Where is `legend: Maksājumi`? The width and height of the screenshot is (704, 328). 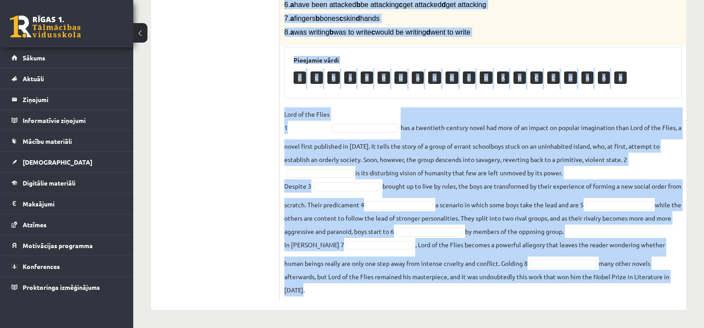 legend: Maksājumi is located at coordinates (72, 204).